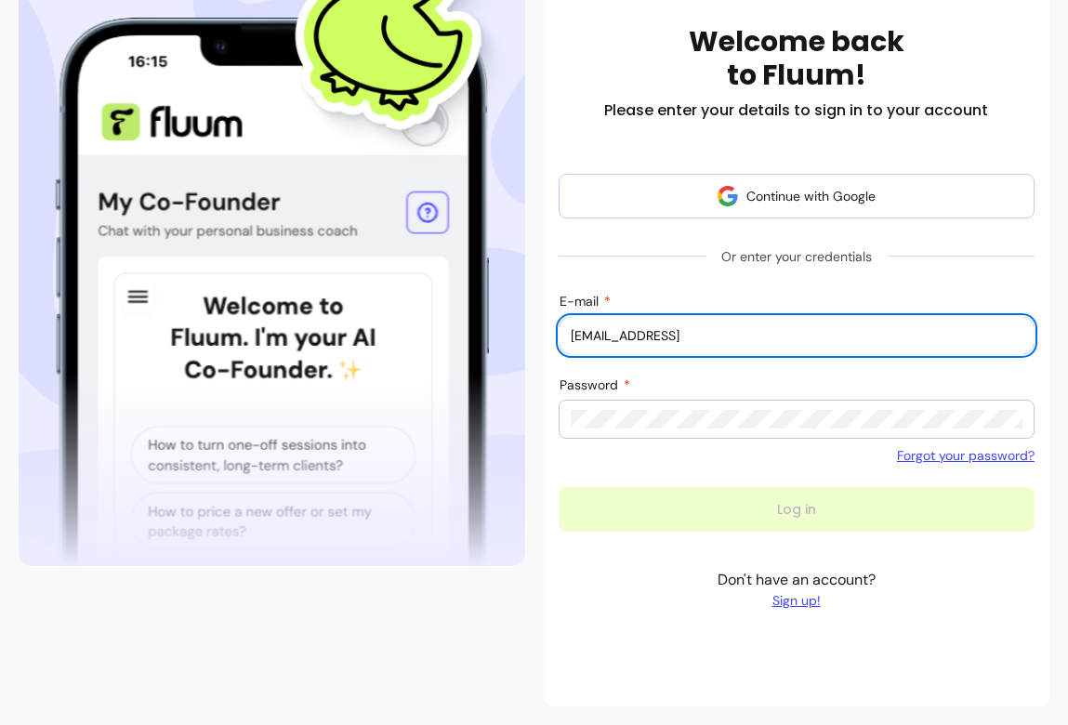  Describe the element at coordinates (797, 590) in the screenshot. I see `p: Don't have an account?` at that location.